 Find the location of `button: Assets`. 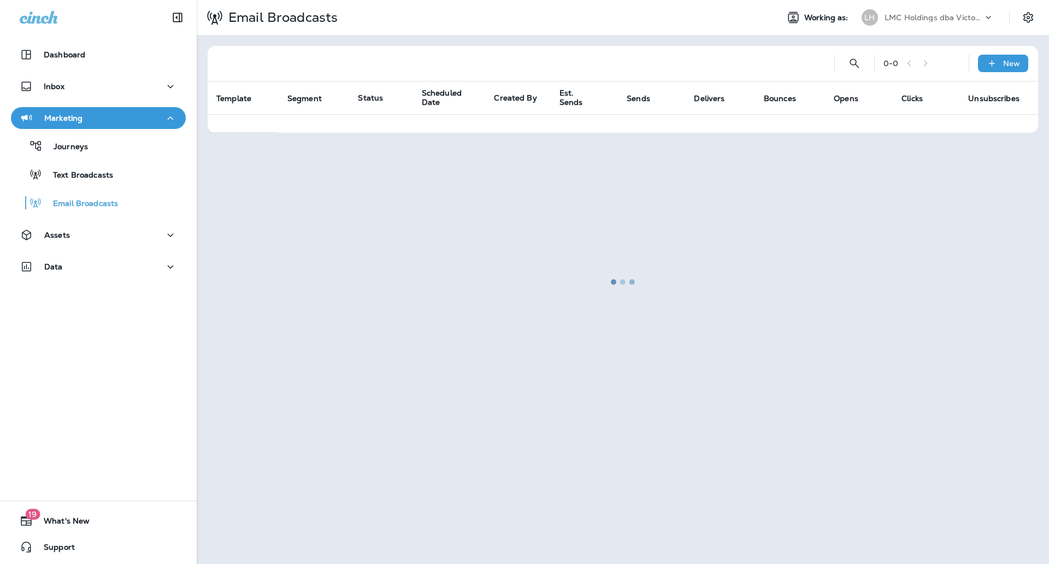

button: Assets is located at coordinates (98, 235).